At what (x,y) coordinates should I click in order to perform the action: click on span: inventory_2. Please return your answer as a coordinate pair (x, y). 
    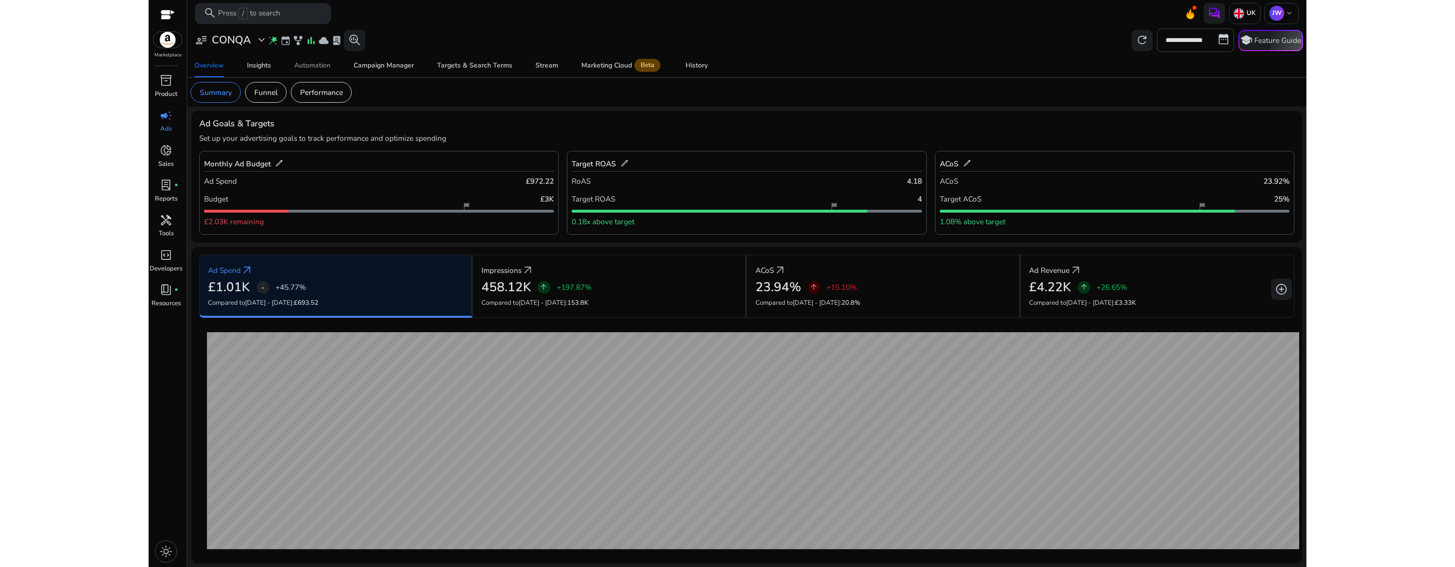
    Looking at the image, I should click on (166, 81).